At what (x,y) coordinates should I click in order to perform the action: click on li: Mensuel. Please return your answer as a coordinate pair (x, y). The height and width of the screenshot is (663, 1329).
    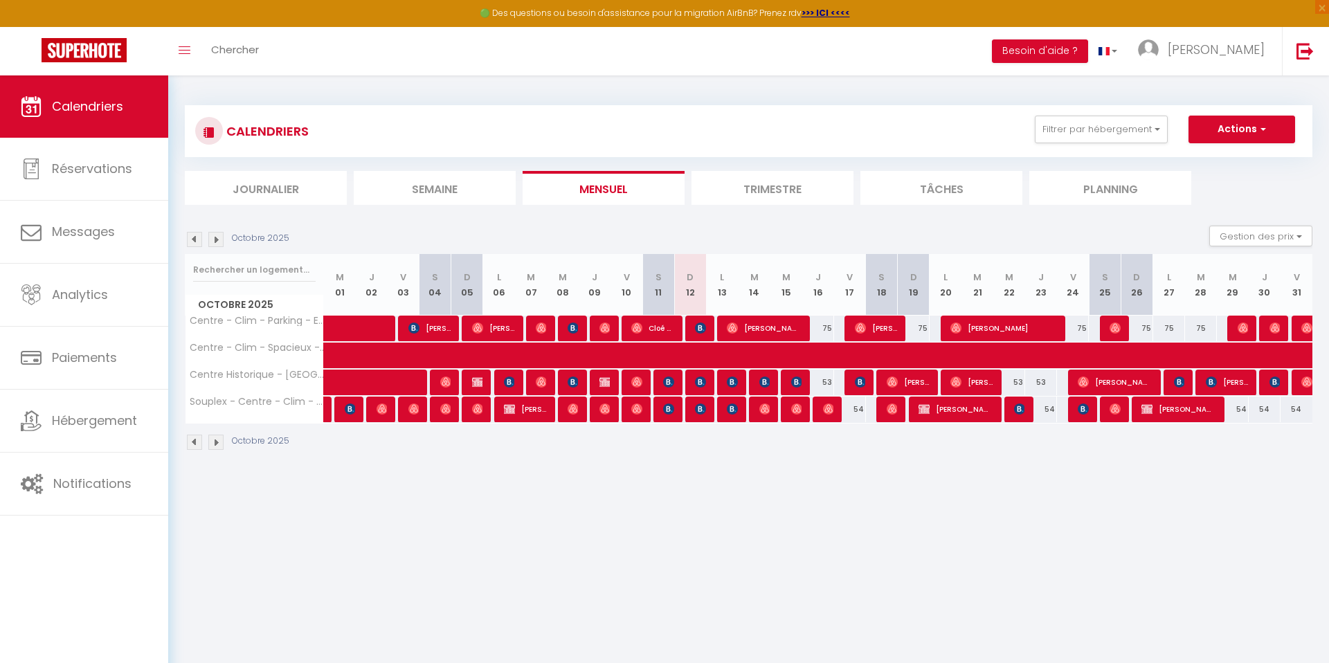
    Looking at the image, I should click on (603, 188).